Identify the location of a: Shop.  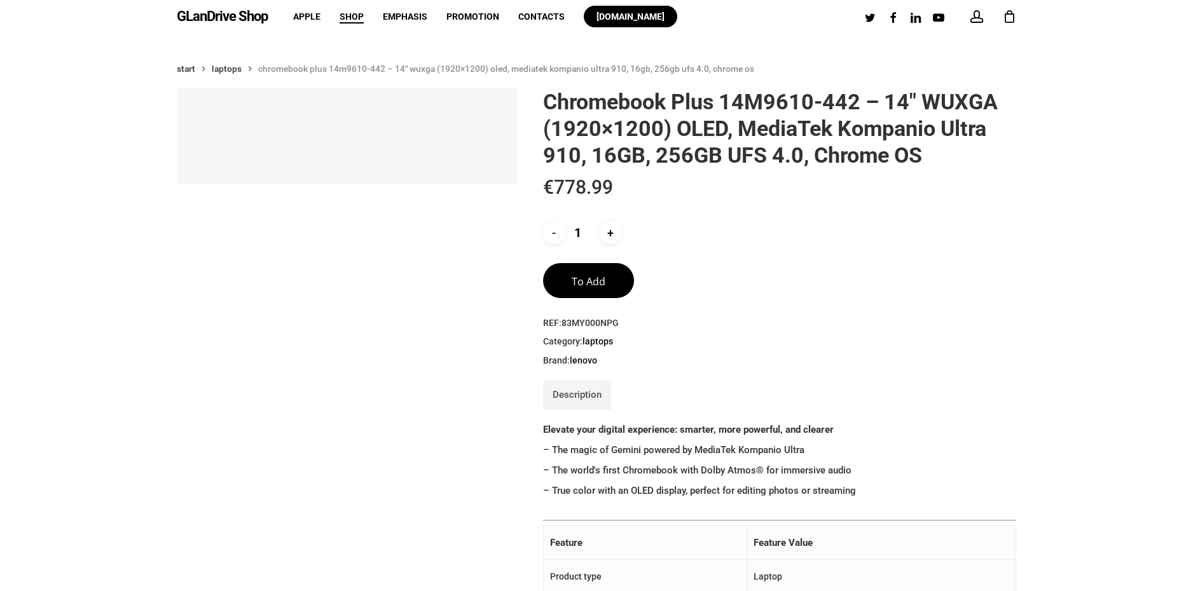
(352, 17).